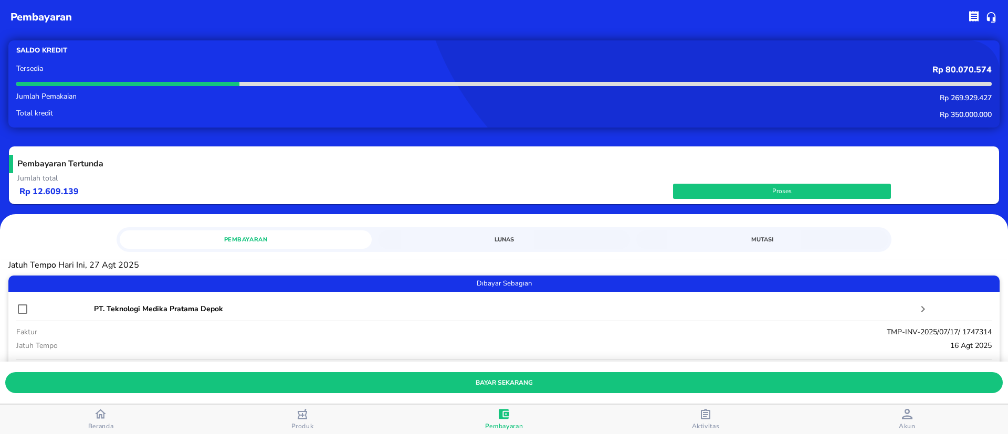  What do you see at coordinates (219, 97) in the screenshot?
I see `p: Jumlah Pemakaian` at bounding box center [219, 97].